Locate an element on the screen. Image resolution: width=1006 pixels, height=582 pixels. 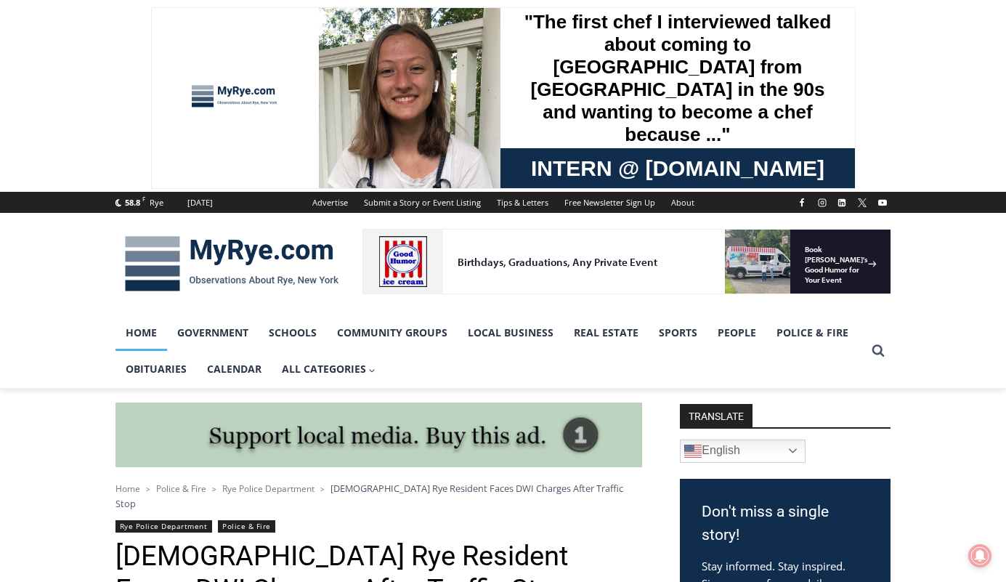
a: Advertise is located at coordinates (330, 202).